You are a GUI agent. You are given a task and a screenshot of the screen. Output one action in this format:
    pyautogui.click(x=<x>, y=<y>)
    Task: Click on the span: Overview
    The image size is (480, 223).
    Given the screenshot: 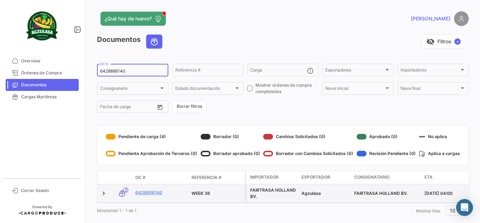 What is the action you would take?
    pyautogui.click(x=49, y=61)
    